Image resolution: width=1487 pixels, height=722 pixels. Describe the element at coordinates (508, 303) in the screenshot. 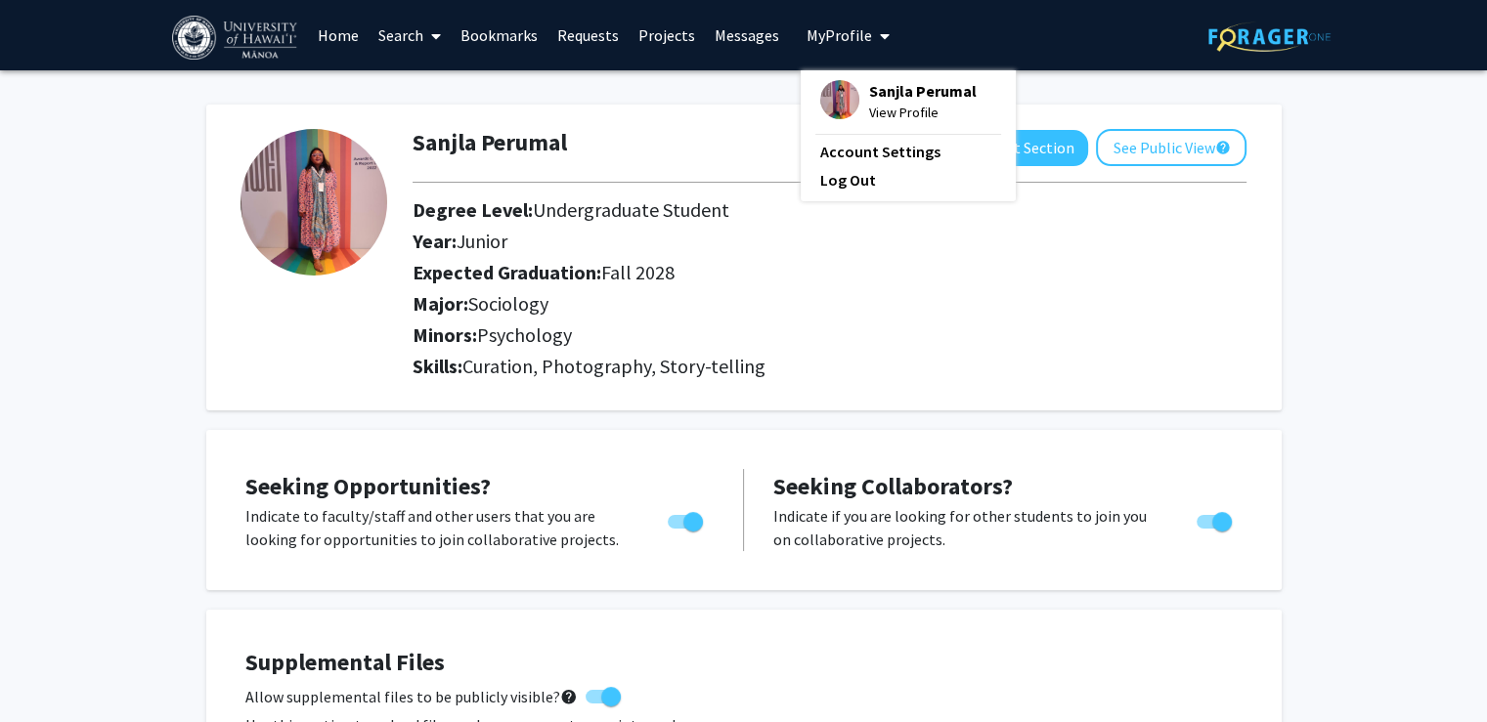

I see `span: Sociology` at that location.